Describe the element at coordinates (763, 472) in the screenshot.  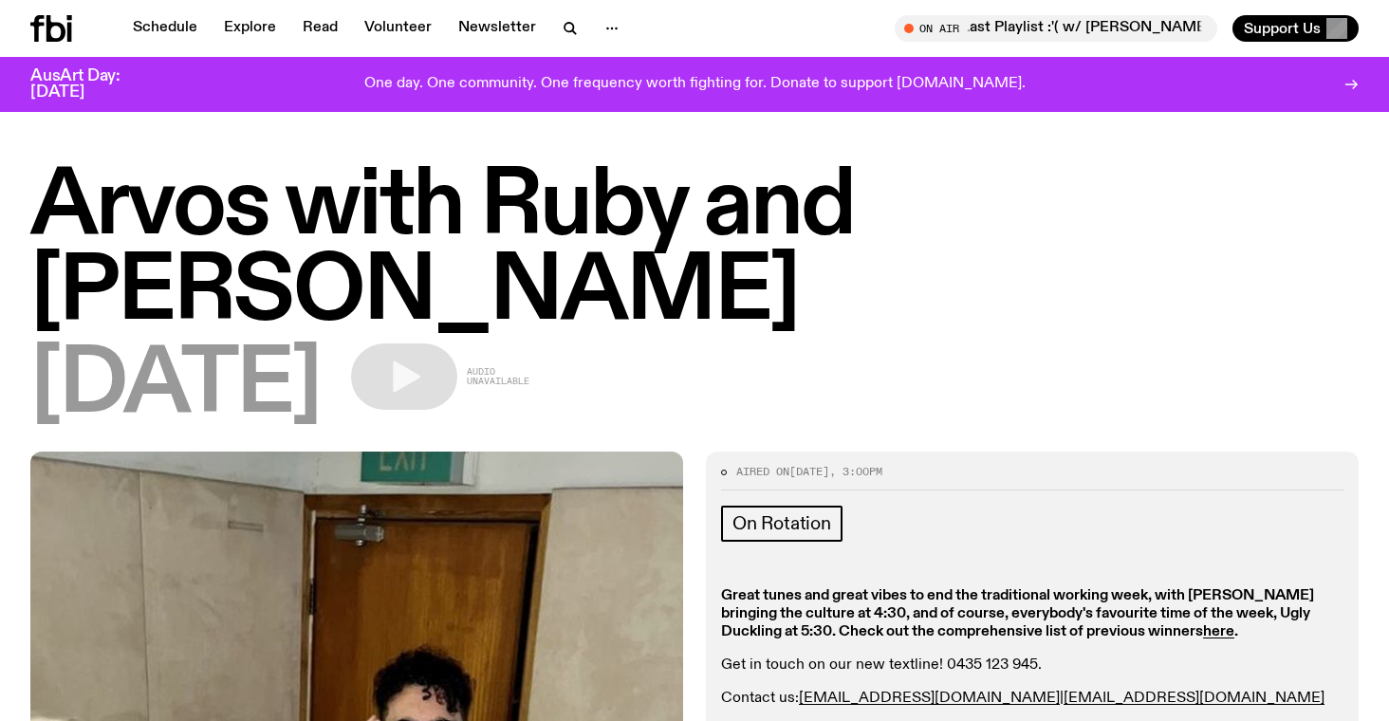
I see `span: Aired on` at that location.